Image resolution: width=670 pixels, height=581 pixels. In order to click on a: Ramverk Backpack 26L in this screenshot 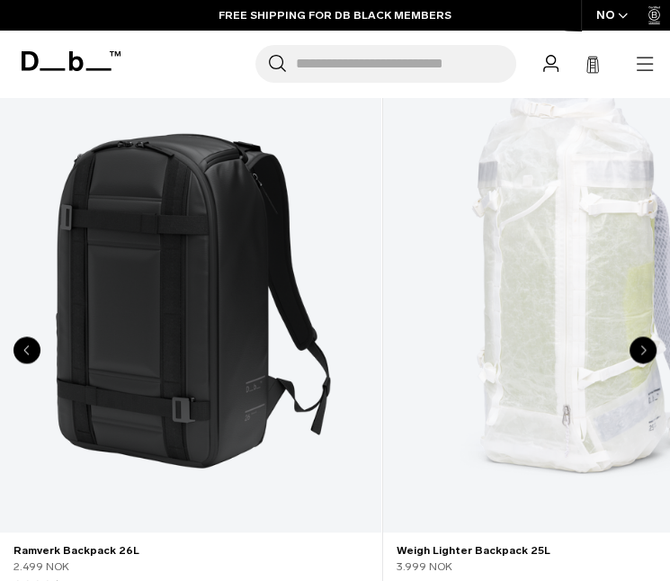, I will do `click(191, 549)`.